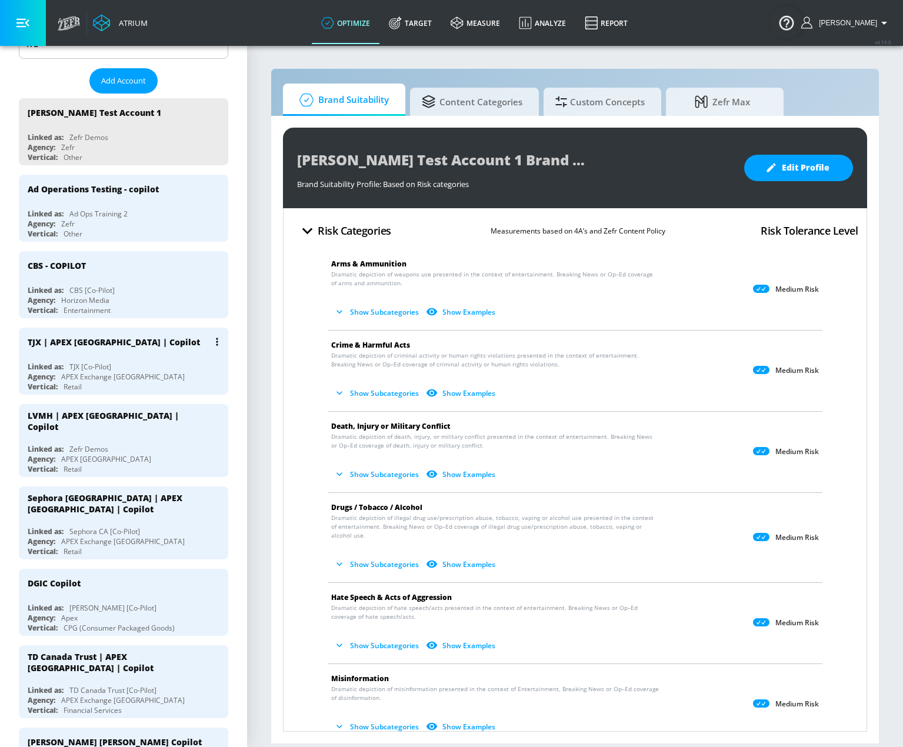 The height and width of the screenshot is (747, 903). What do you see at coordinates (120, 23) in the screenshot?
I see `a: Atrium` at bounding box center [120, 23].